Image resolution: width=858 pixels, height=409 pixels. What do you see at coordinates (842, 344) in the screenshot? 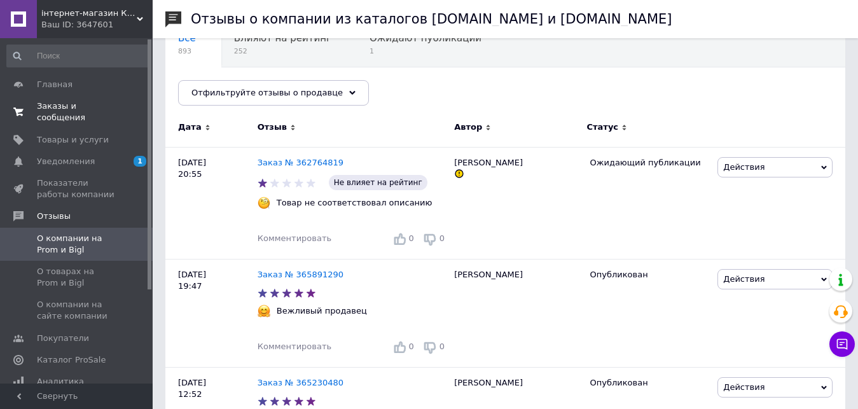
I see `button: Чат с покупателем` at bounding box center [842, 344].